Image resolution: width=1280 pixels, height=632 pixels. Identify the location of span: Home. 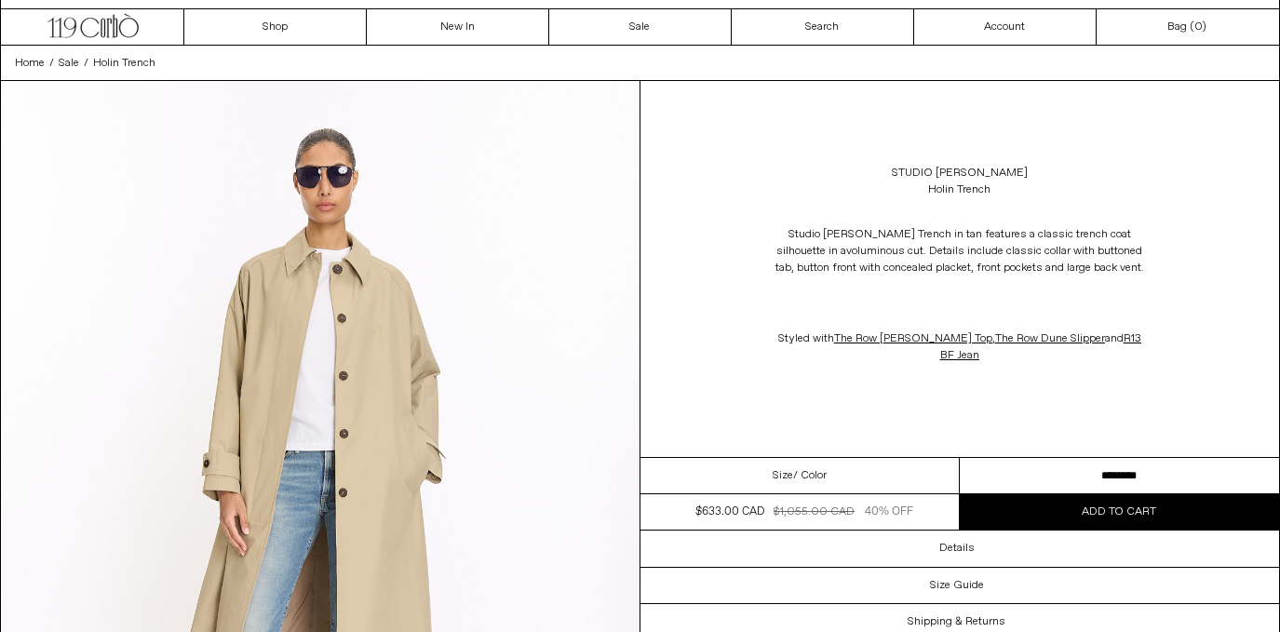
(30, 63).